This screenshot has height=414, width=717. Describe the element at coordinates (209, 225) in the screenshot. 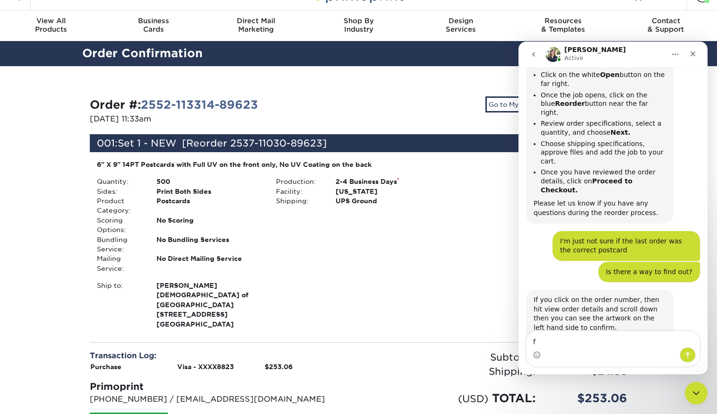

I see `div: No Scoring` at that location.